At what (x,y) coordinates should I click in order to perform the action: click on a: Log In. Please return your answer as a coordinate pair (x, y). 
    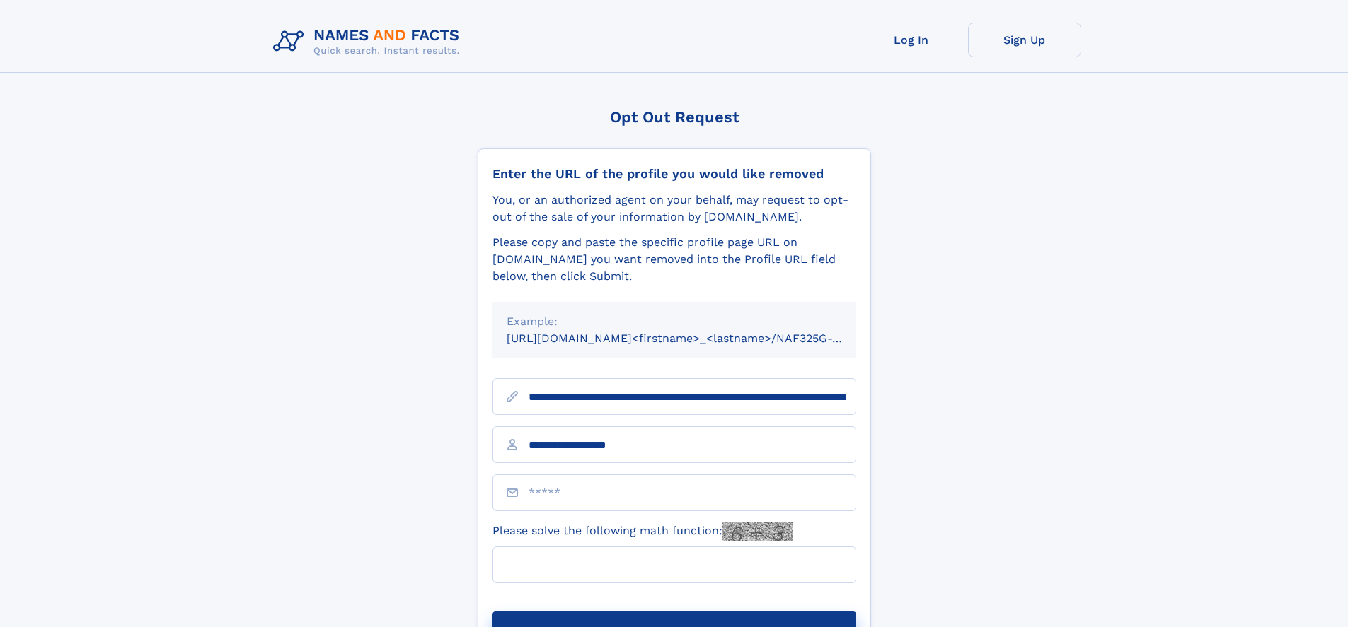
    Looking at the image, I should click on (911, 40).